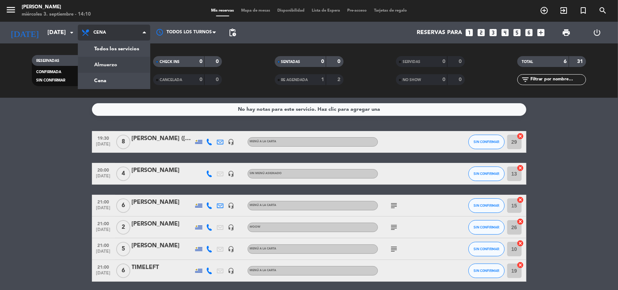  What do you see at coordinates (163, 268) in the screenshot?
I see `div: TIMELEFT` at bounding box center [163, 268].